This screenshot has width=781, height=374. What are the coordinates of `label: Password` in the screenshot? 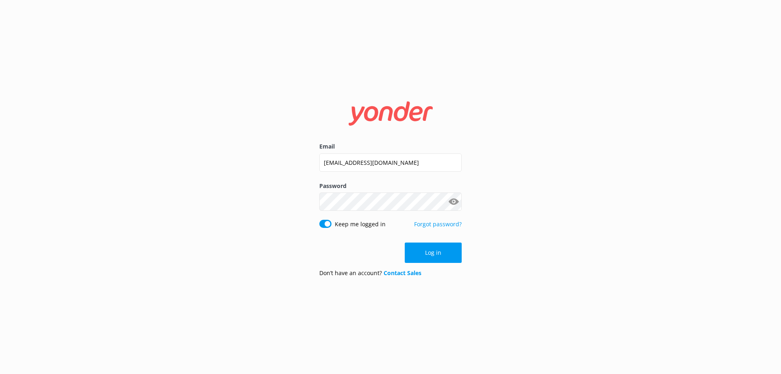 It's located at (391, 186).